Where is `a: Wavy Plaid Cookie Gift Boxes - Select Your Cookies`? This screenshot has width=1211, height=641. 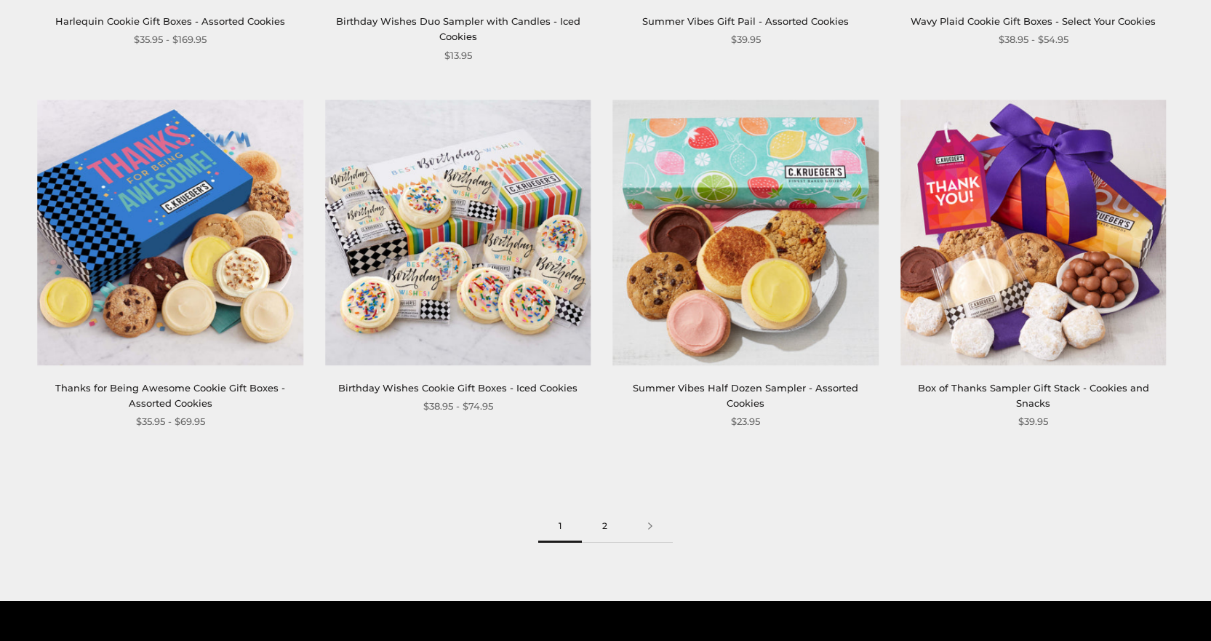 a: Wavy Plaid Cookie Gift Boxes - Select Your Cookies is located at coordinates (1033, 21).